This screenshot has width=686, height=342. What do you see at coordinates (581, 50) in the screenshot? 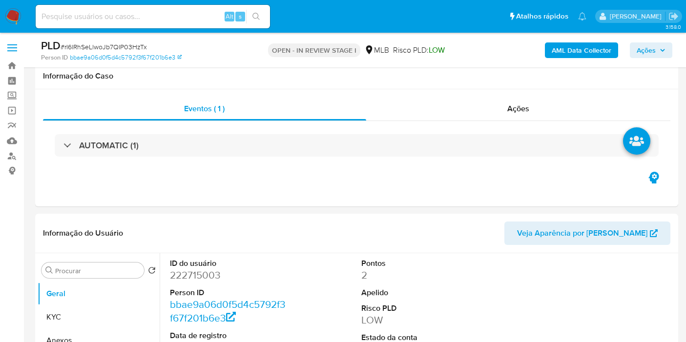
I see `button: AML Data Collector` at bounding box center [581, 50].